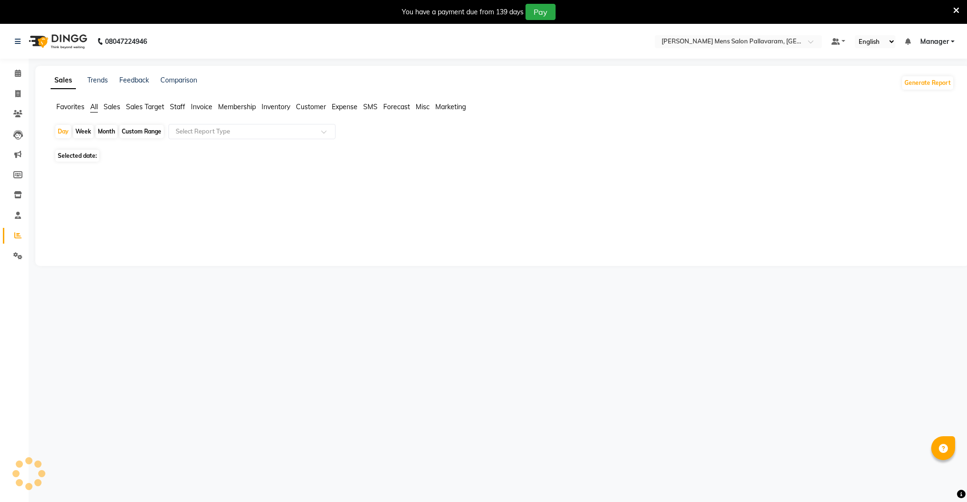 The height and width of the screenshot is (502, 967). What do you see at coordinates (462, 12) in the screenshot?
I see `div: You have a payment due from 139 days` at bounding box center [462, 12].